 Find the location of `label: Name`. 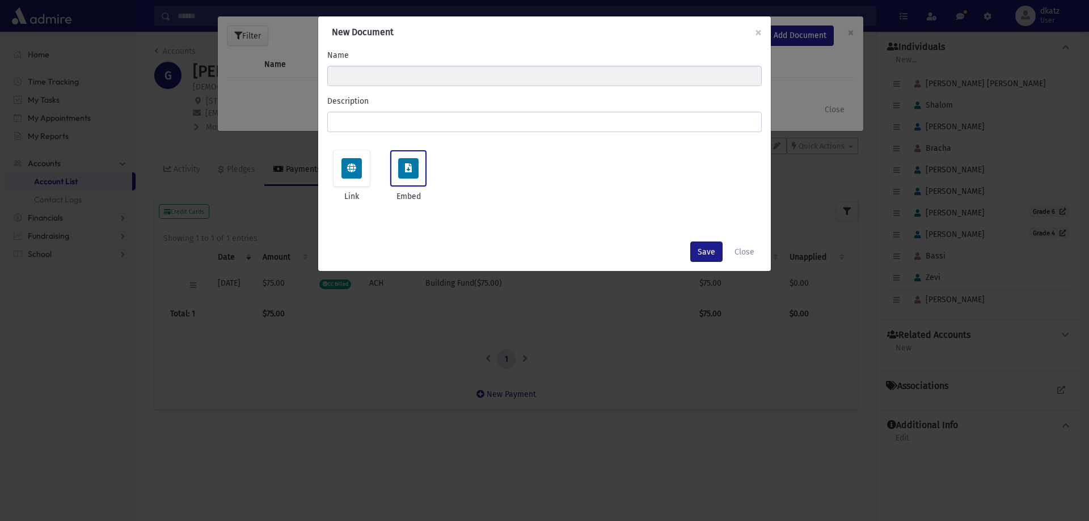

label: Name is located at coordinates (338, 55).